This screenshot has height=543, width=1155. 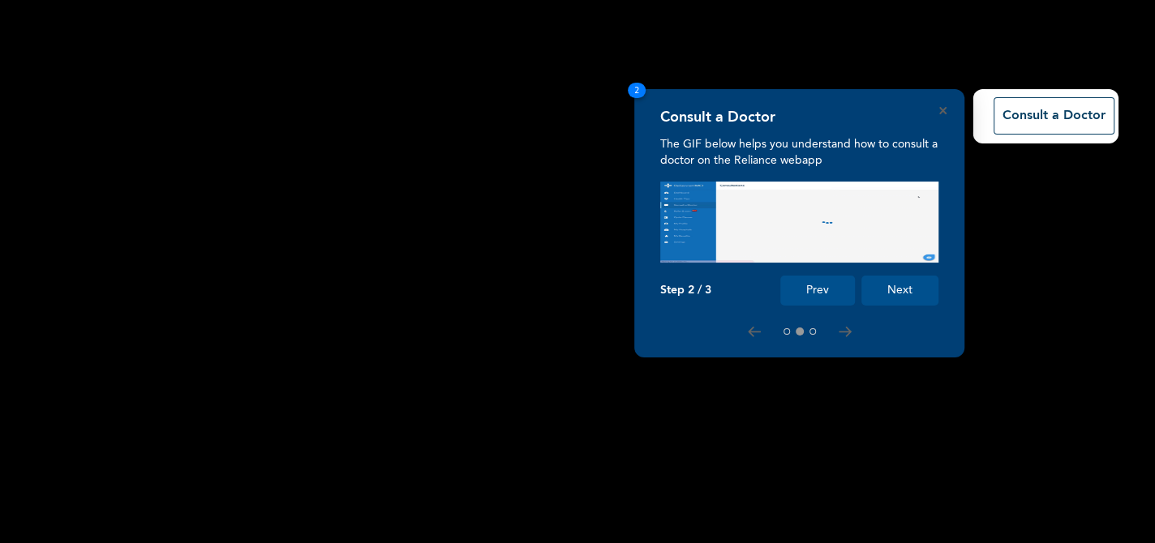 What do you see at coordinates (799, 152) in the screenshot?
I see `p: The GIF below helps you understand how to consult a doctor on the Reliance webapp` at bounding box center [799, 152].